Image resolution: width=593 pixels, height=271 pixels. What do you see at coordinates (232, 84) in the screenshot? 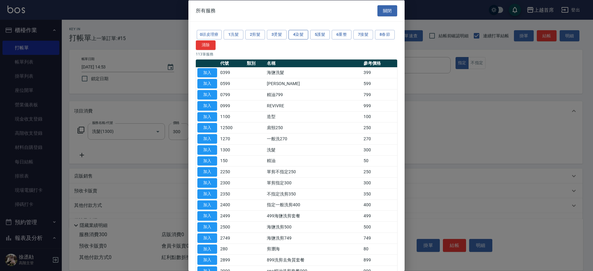
I see `td: 0599` at bounding box center [232, 84].